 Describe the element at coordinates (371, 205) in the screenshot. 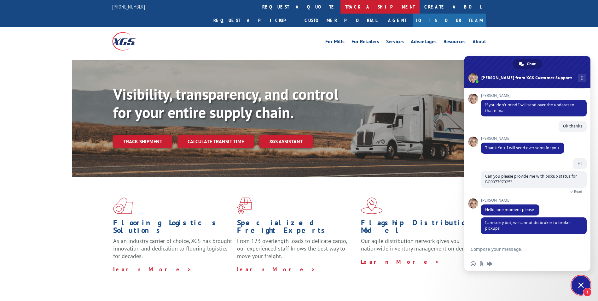

I see `img: xgs-icon-flagship-distribution-model-red` at that location.